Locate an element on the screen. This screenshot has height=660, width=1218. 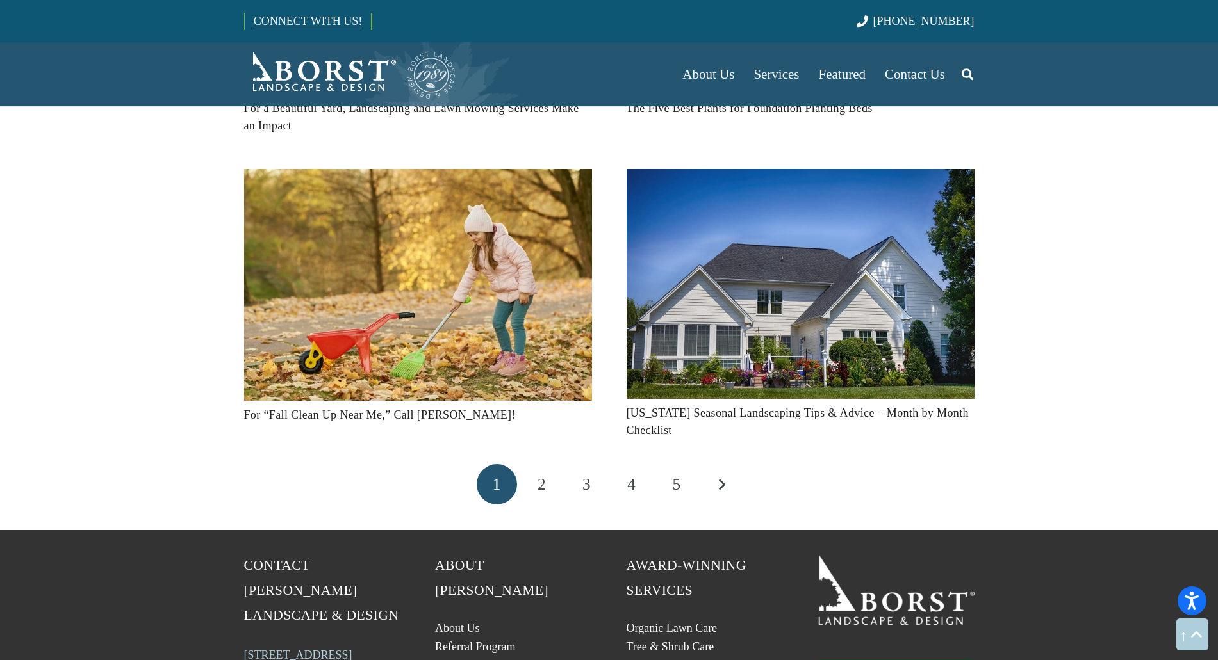
a: 3 is located at coordinates (586, 484).